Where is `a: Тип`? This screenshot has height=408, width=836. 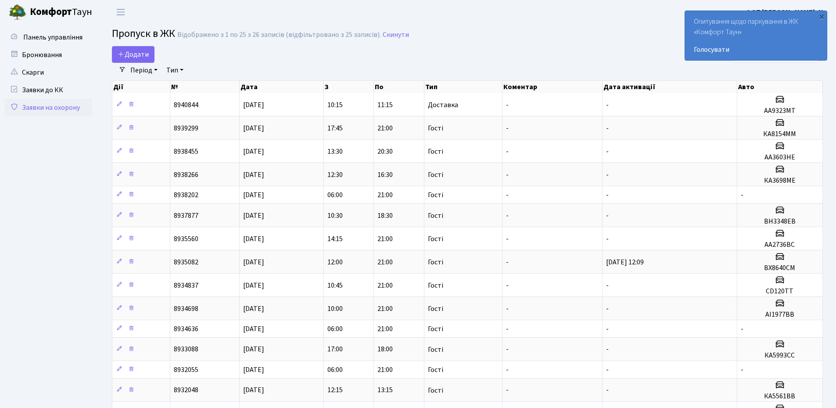 a: Тип is located at coordinates (175, 70).